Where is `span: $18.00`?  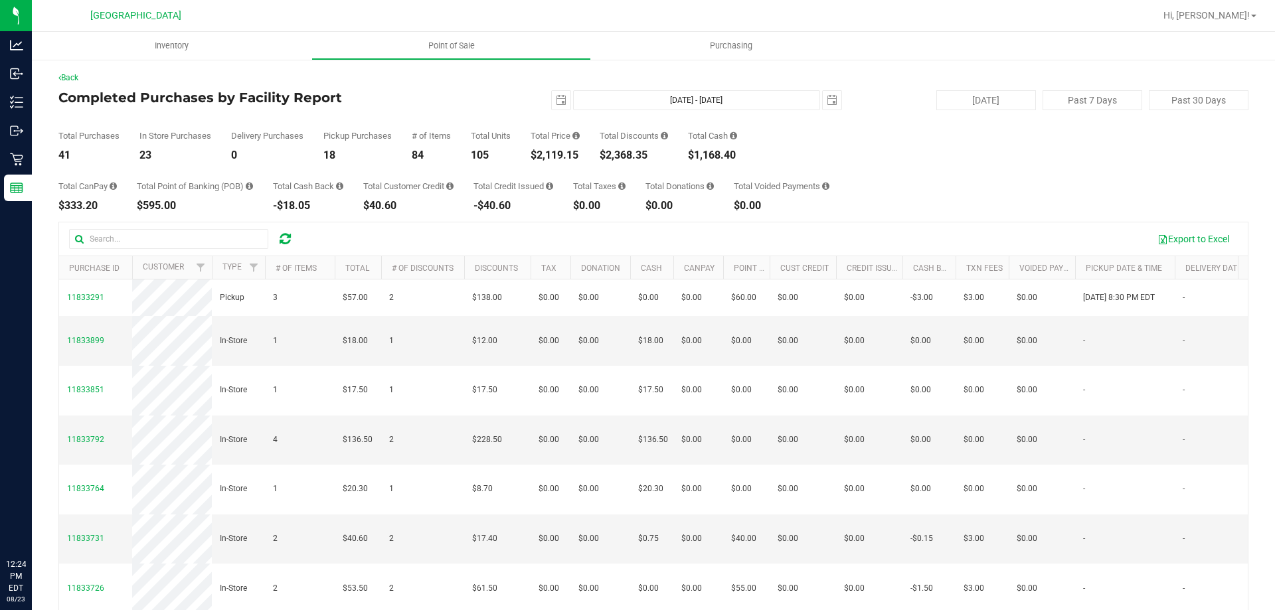 span: $18.00 is located at coordinates (355, 341).